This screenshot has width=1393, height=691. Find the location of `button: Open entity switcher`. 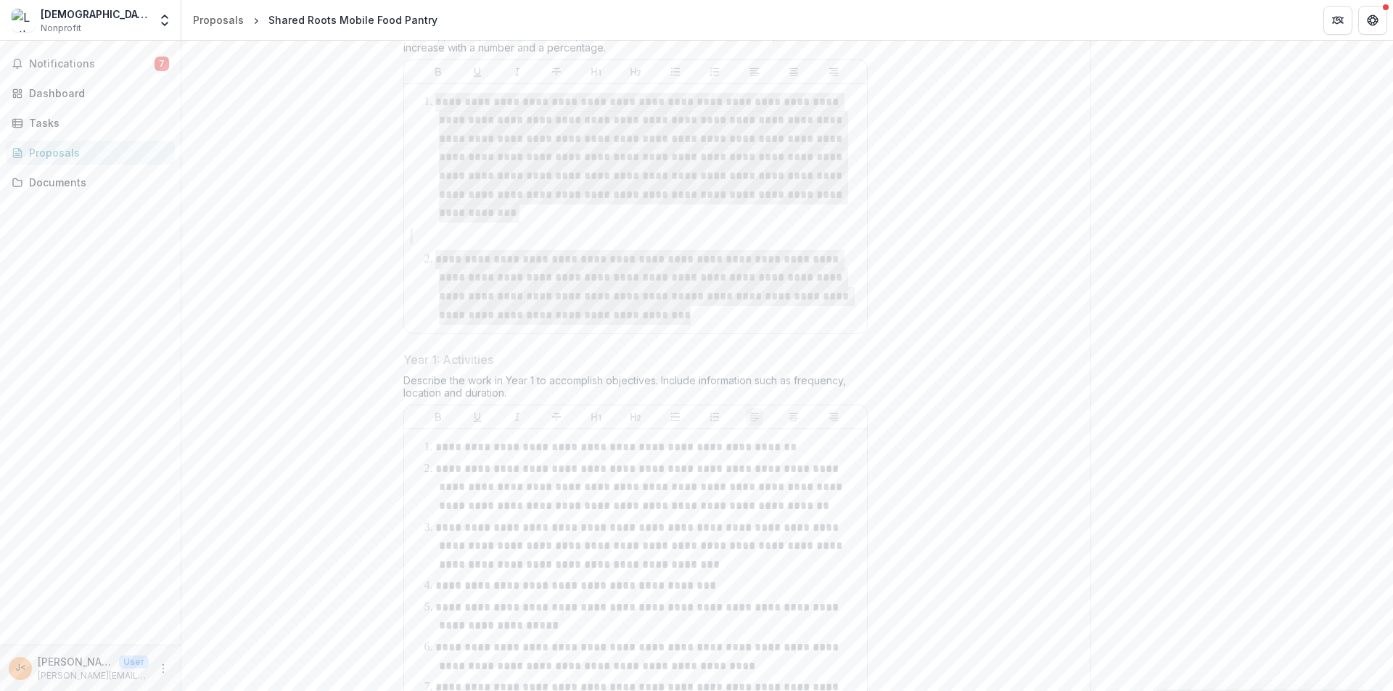

button: Open entity switcher is located at coordinates (165, 20).